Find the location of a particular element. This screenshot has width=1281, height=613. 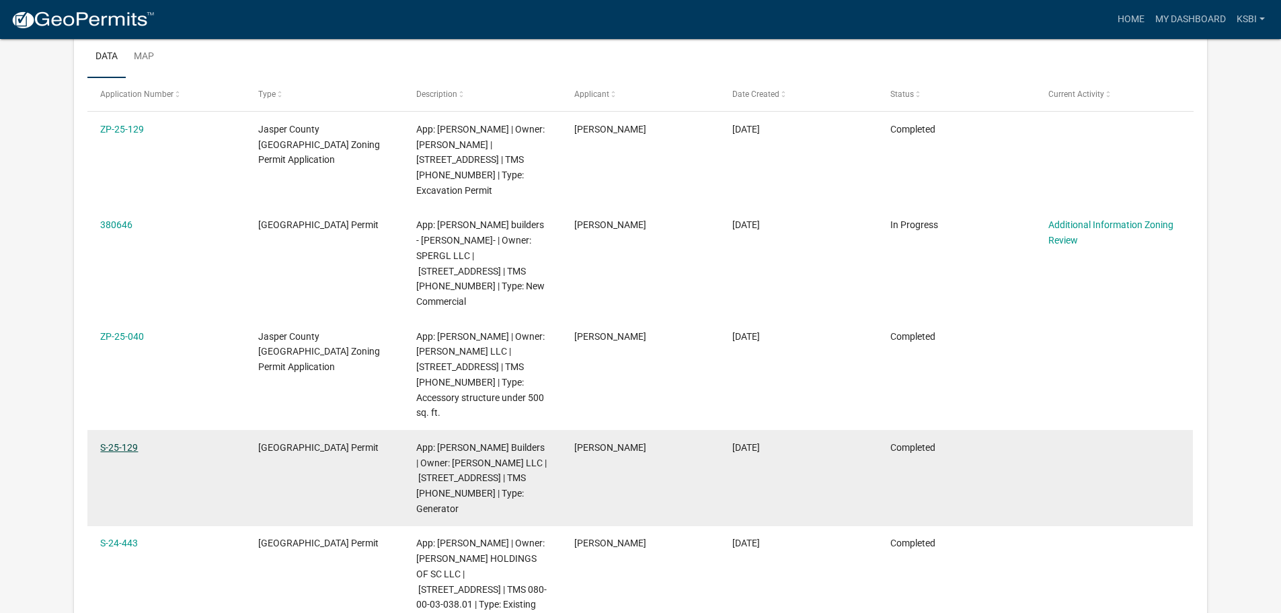

span: 03/04/2025 is located at coordinates (746, 129).